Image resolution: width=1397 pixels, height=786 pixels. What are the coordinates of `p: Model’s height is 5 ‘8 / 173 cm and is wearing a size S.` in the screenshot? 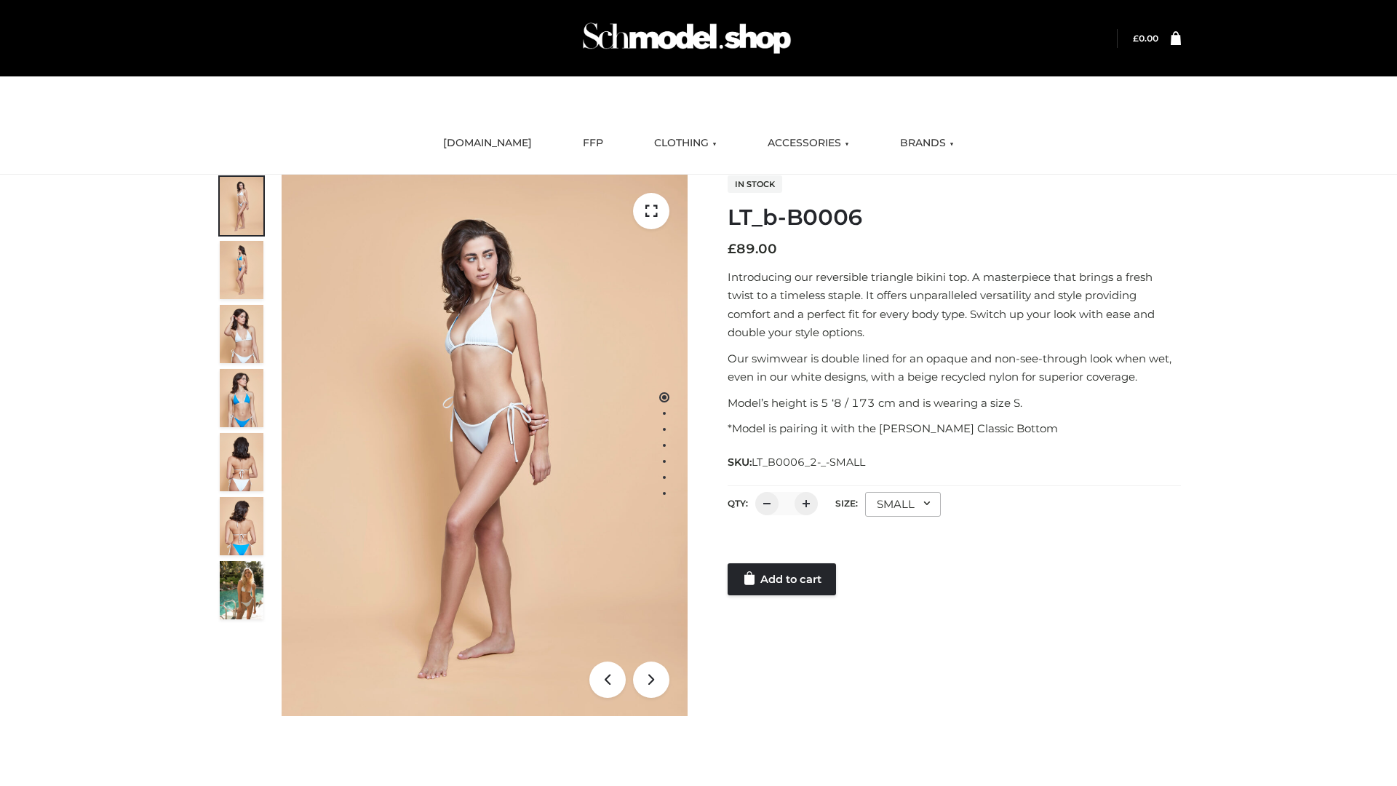 It's located at (954, 403).